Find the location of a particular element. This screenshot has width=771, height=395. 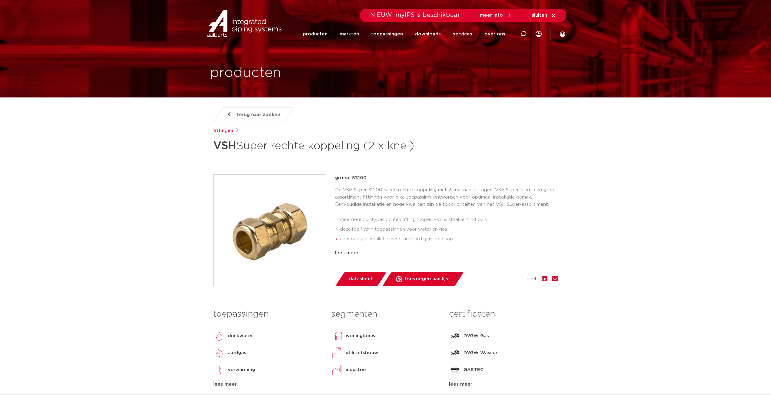

h1: producten is located at coordinates (245, 73).